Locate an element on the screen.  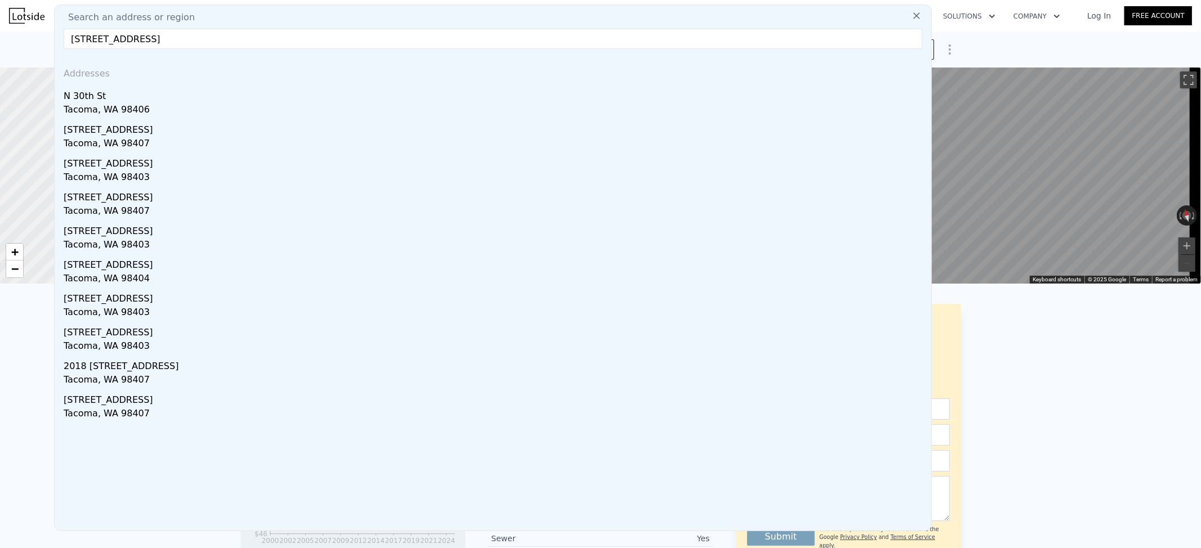
button: Zoom in is located at coordinates (1187, 246).